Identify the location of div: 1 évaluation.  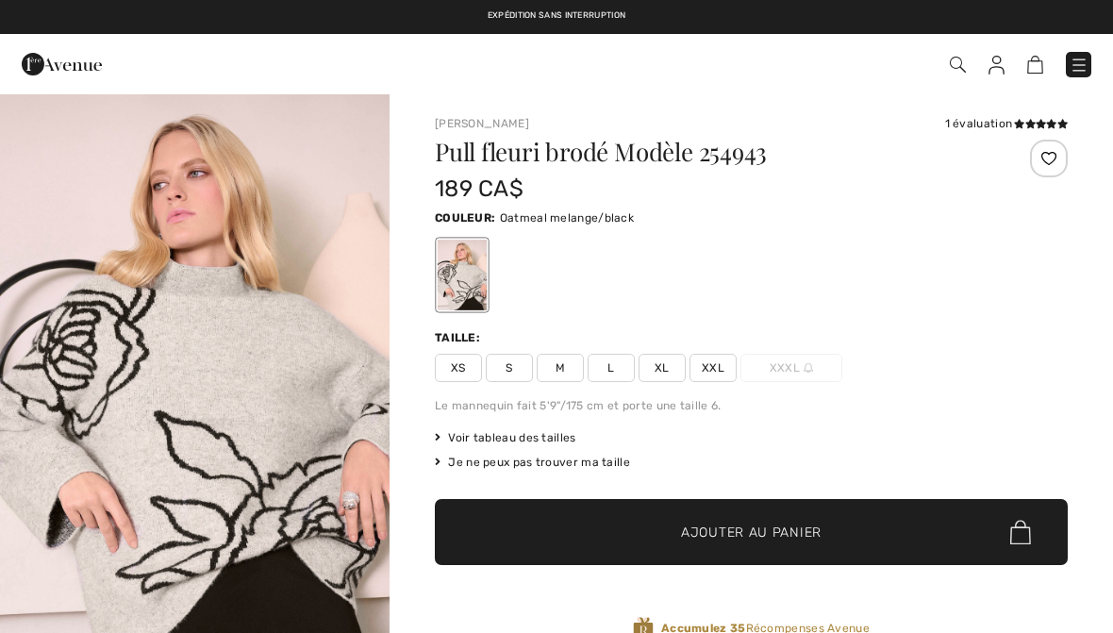
(1007, 124).